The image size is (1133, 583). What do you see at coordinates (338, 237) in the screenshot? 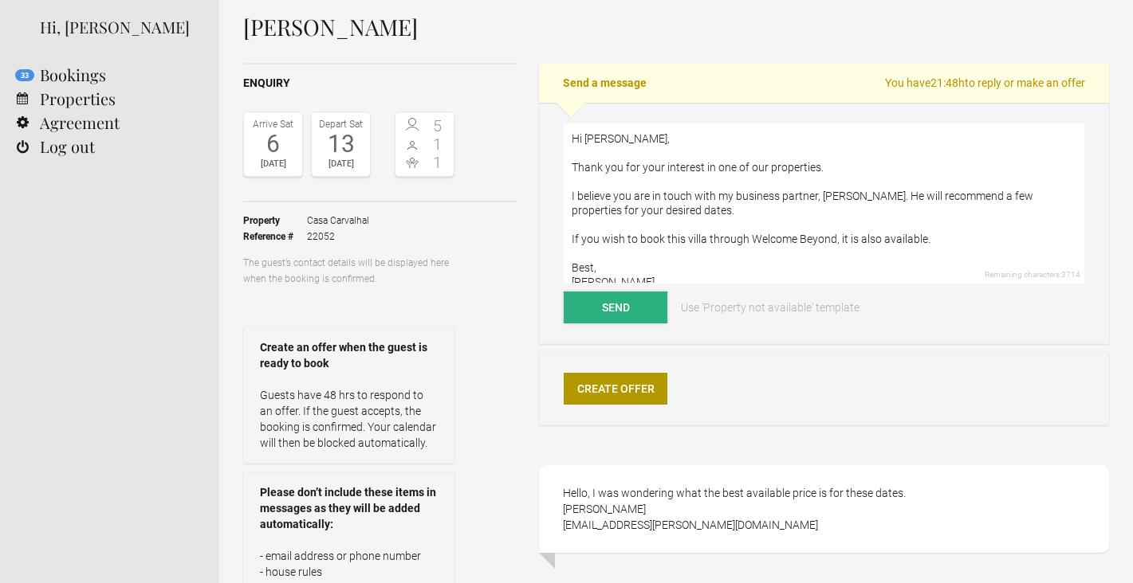
I see `span: 22052` at bounding box center [338, 237].